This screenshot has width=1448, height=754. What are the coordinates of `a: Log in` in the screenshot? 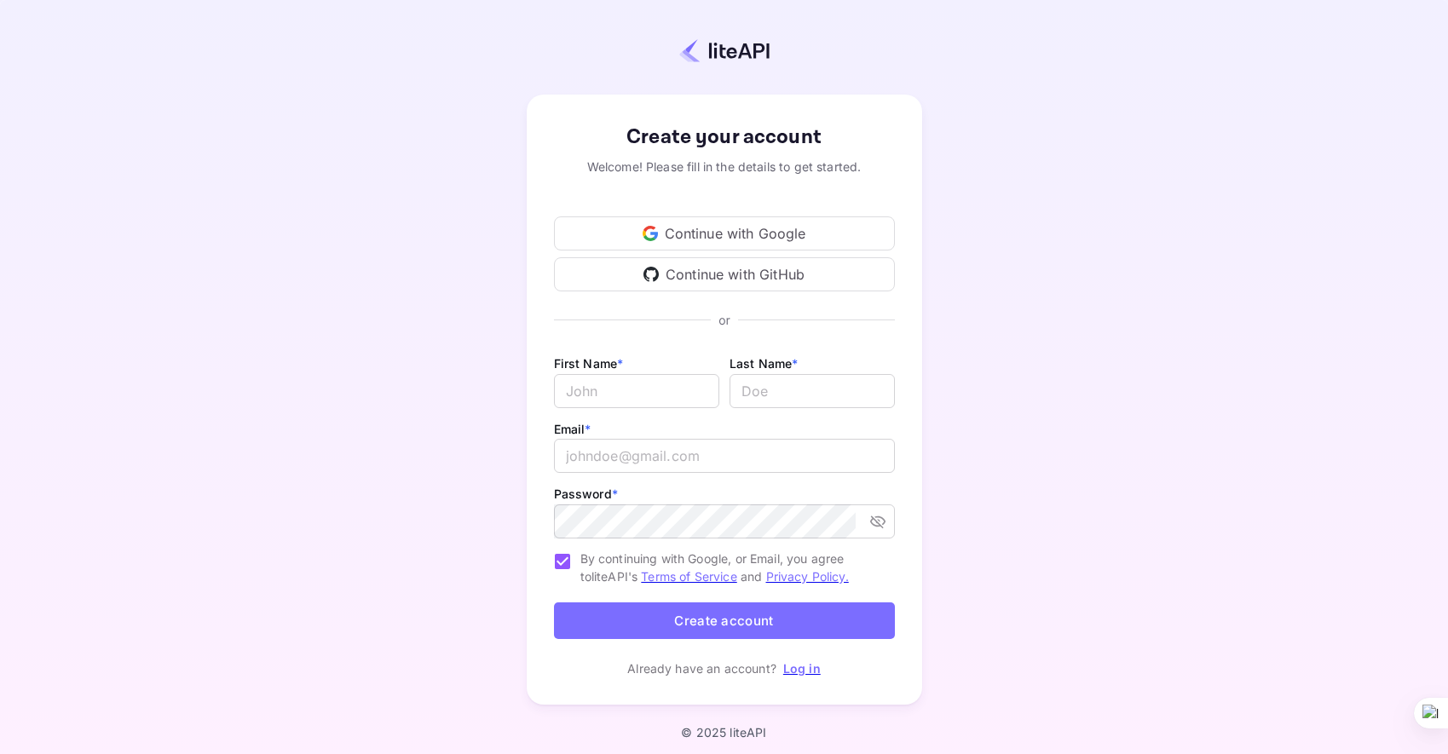 It's located at (802, 668).